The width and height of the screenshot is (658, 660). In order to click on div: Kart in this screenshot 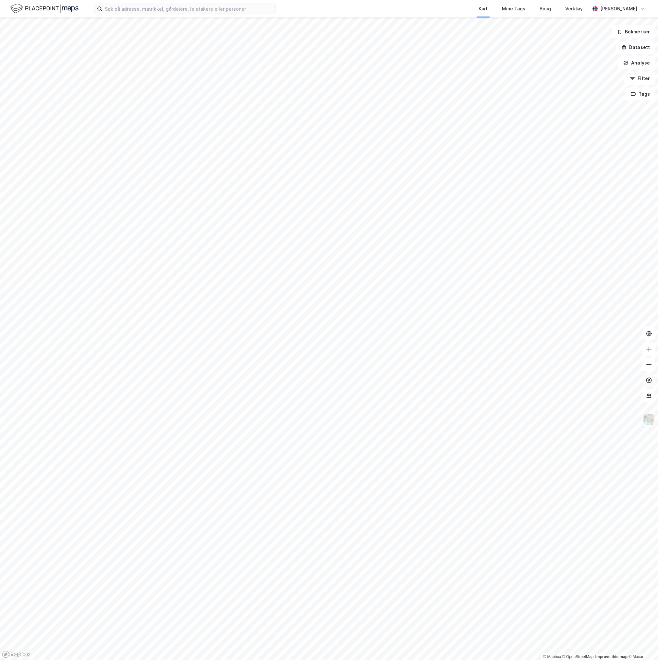, I will do `click(483, 9)`.